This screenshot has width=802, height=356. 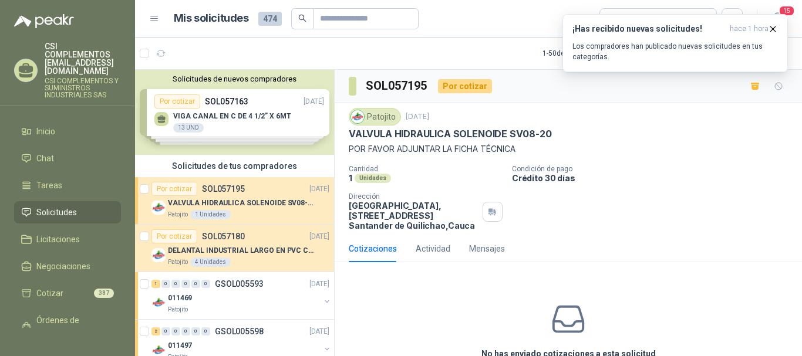 What do you see at coordinates (49, 186) in the screenshot?
I see `span: Tareas` at bounding box center [49, 186].